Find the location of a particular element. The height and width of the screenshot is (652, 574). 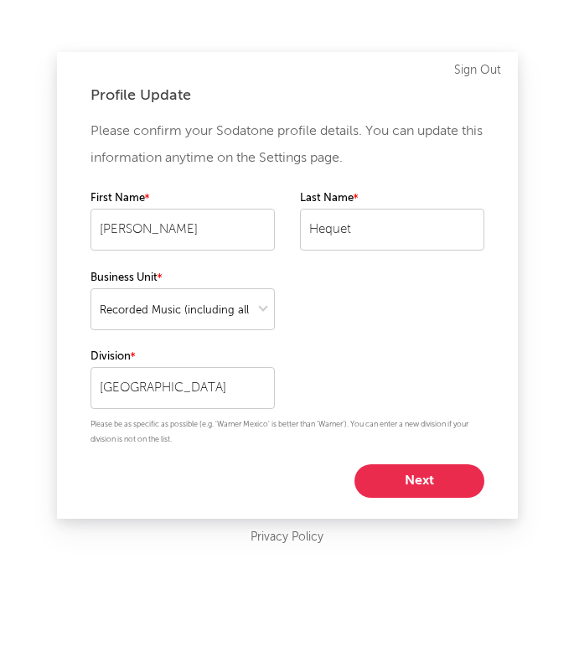

input: Your last name is located at coordinates (392, 230).